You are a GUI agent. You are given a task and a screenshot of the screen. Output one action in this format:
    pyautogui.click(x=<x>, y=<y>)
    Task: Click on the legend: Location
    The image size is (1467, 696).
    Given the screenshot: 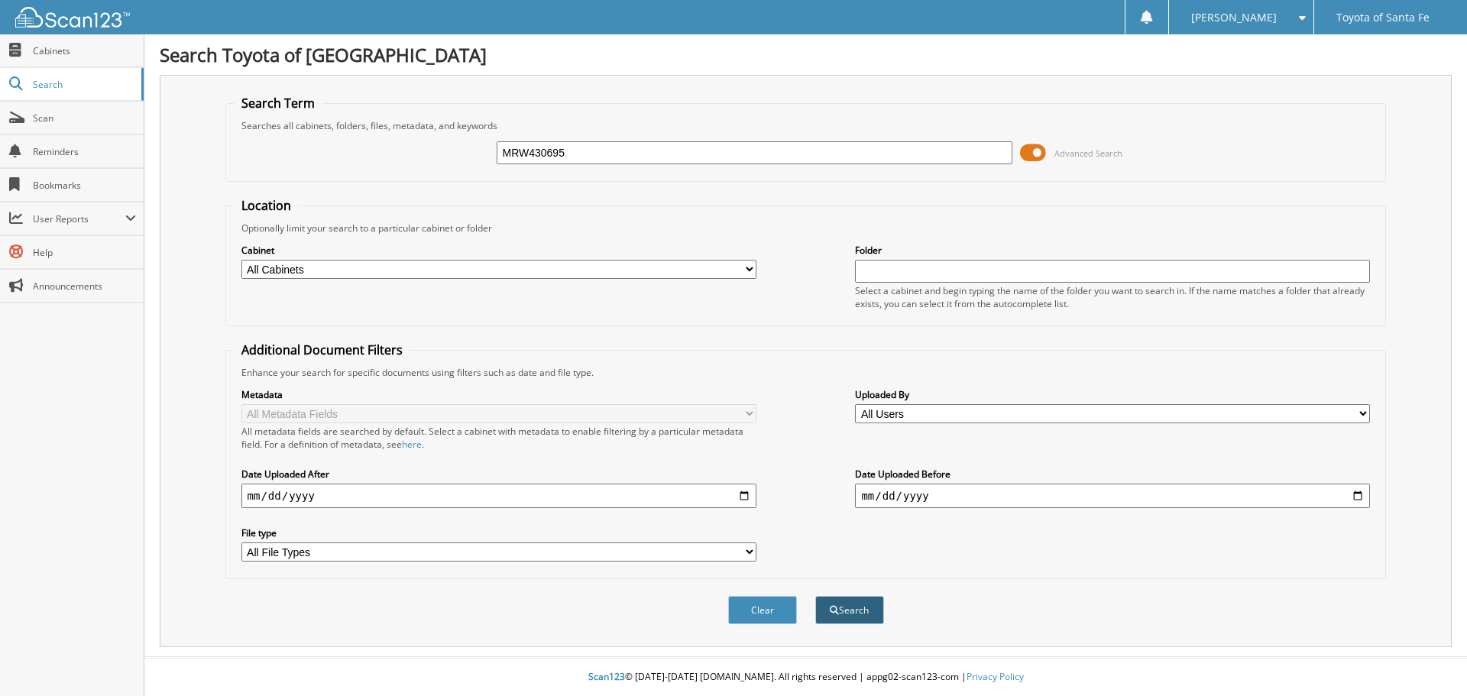 What is the action you would take?
    pyautogui.click(x=266, y=206)
    